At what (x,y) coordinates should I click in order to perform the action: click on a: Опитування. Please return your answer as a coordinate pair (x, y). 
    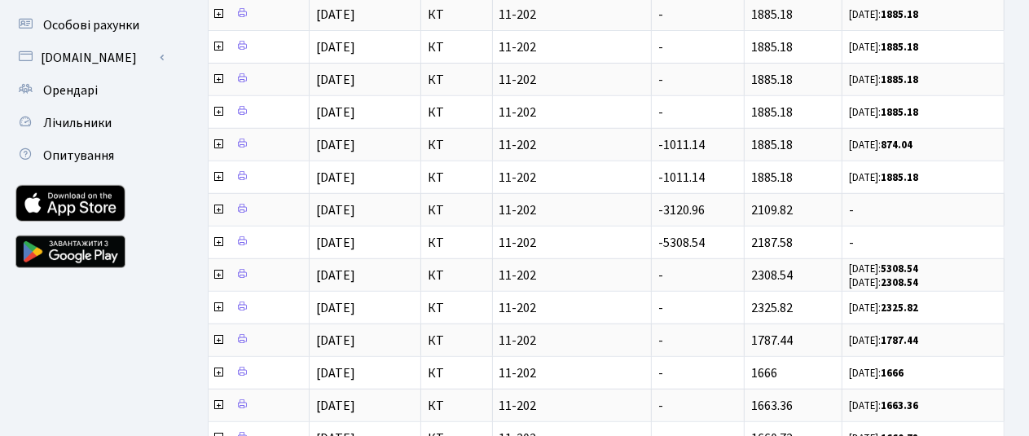
    Looking at the image, I should click on (90, 156).